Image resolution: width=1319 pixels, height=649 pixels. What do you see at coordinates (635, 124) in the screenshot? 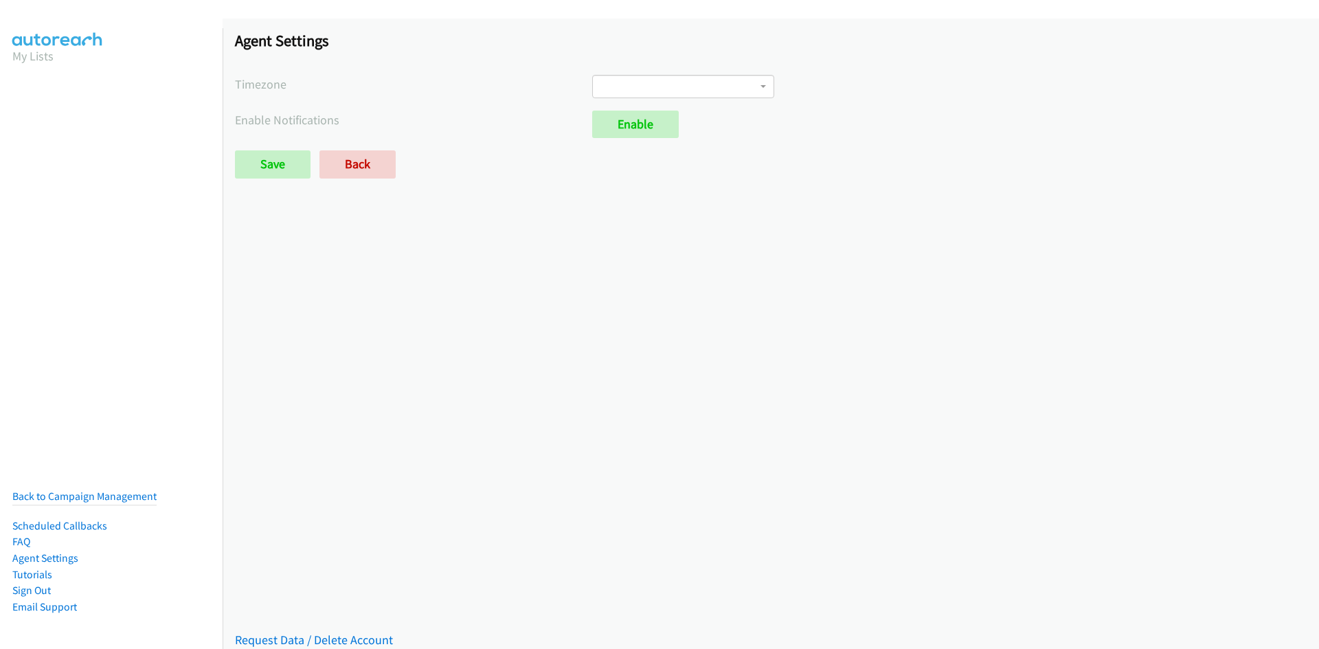
I see `a: Enable` at bounding box center [635, 124].